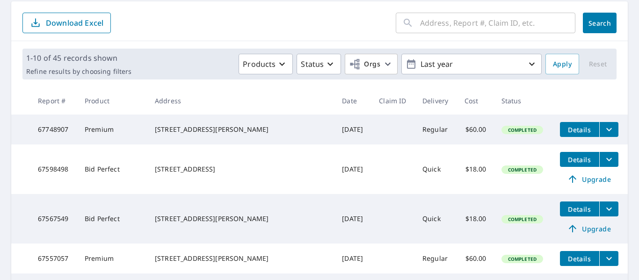  What do you see at coordinates (579, 259) in the screenshot?
I see `button: detailsBtn-67557057` at bounding box center [579, 259].